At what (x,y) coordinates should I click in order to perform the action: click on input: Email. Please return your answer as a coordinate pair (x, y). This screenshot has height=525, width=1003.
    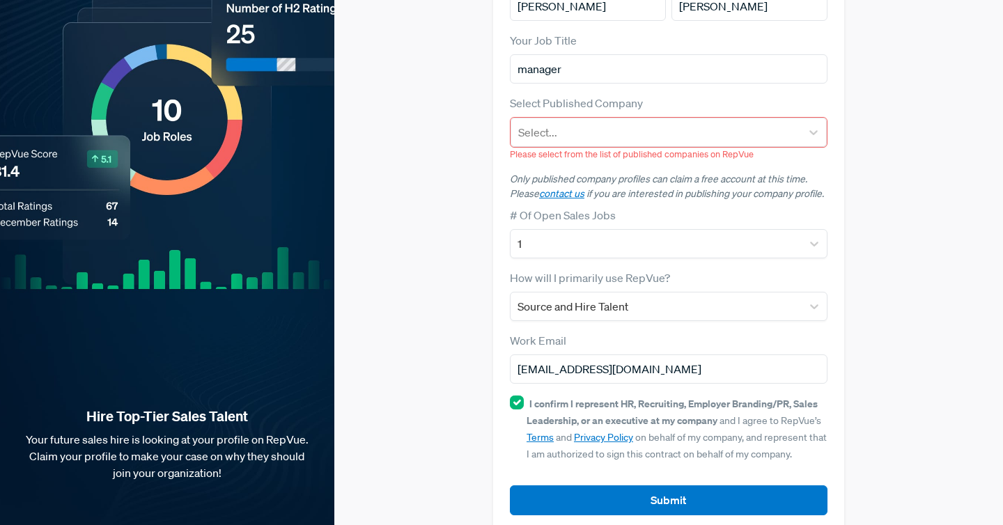
    Looking at the image, I should click on (669, 369).